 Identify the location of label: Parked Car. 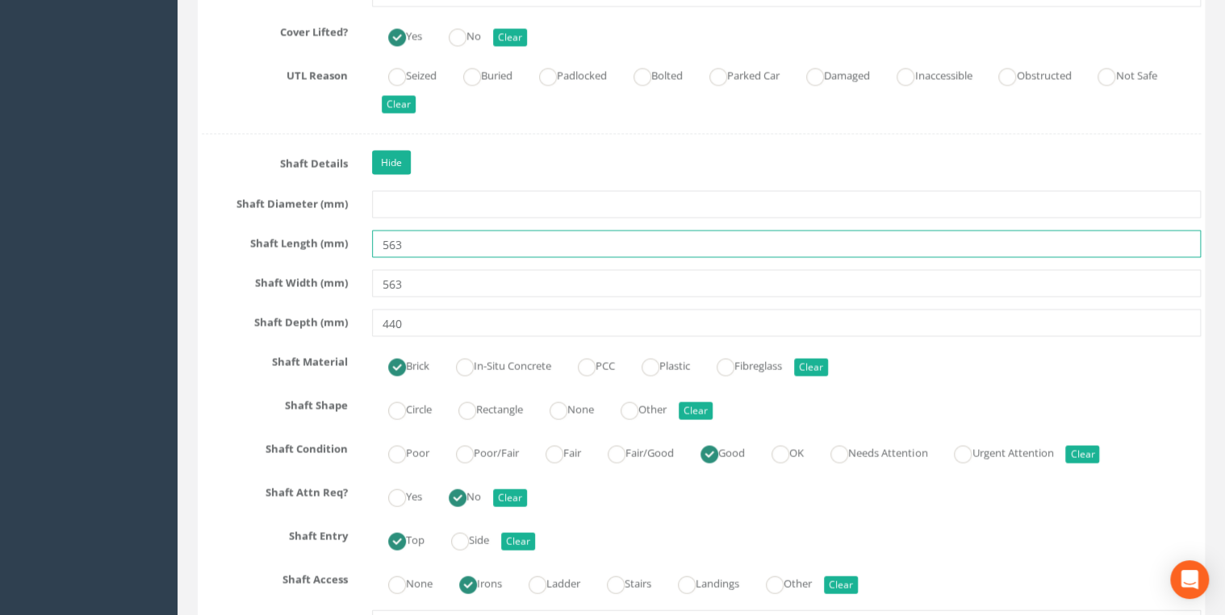
(736, 74).